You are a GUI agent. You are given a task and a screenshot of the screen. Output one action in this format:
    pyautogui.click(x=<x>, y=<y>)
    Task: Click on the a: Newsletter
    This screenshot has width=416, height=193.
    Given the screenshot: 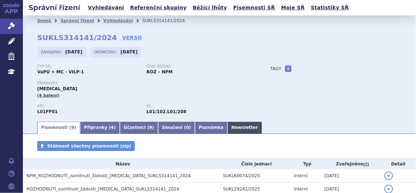 What is the action you would take?
    pyautogui.click(x=244, y=128)
    